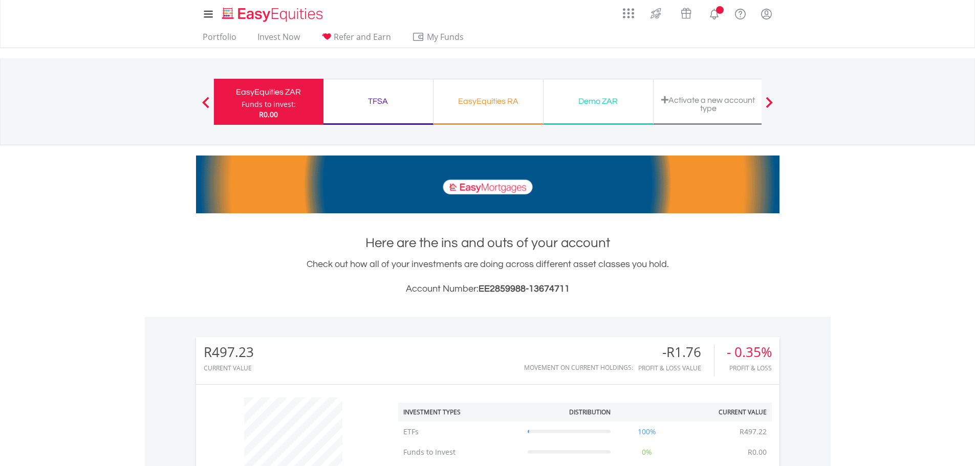 This screenshot has width=975, height=466. I want to click on div: - 0.35%, so click(749, 352).